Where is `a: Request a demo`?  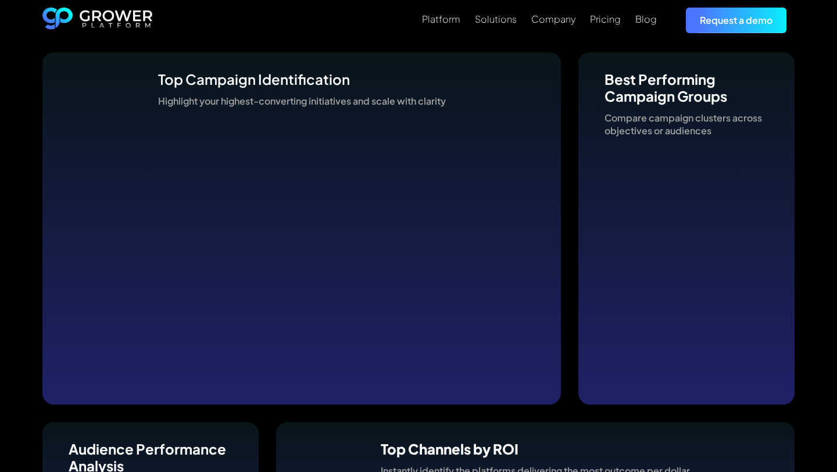 a: Request a demo is located at coordinates (736, 20).